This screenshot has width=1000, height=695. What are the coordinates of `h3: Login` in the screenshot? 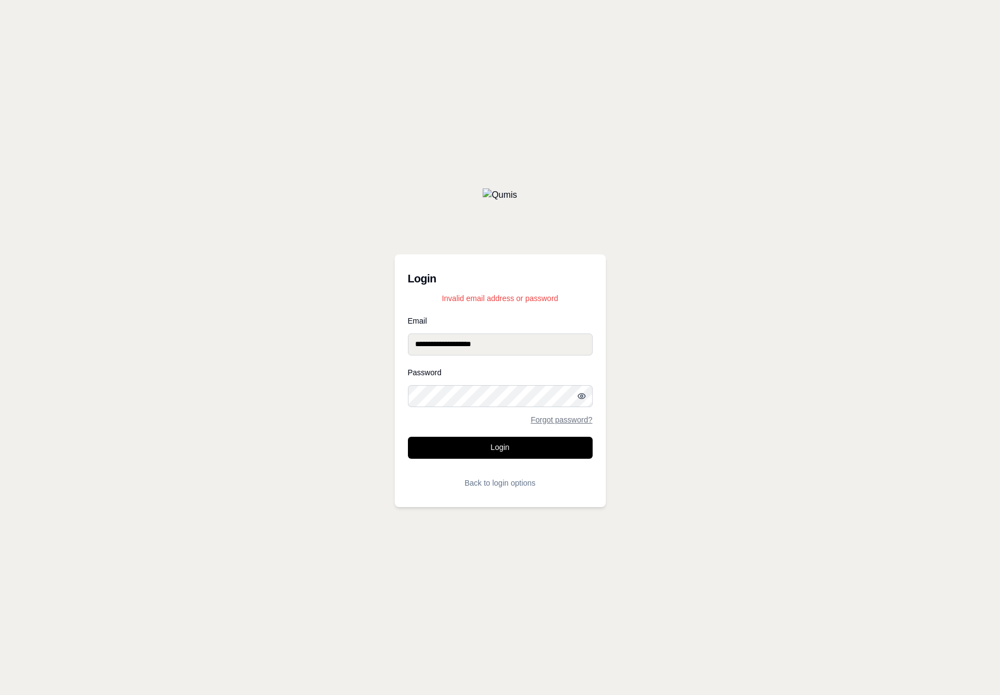 It's located at (500, 279).